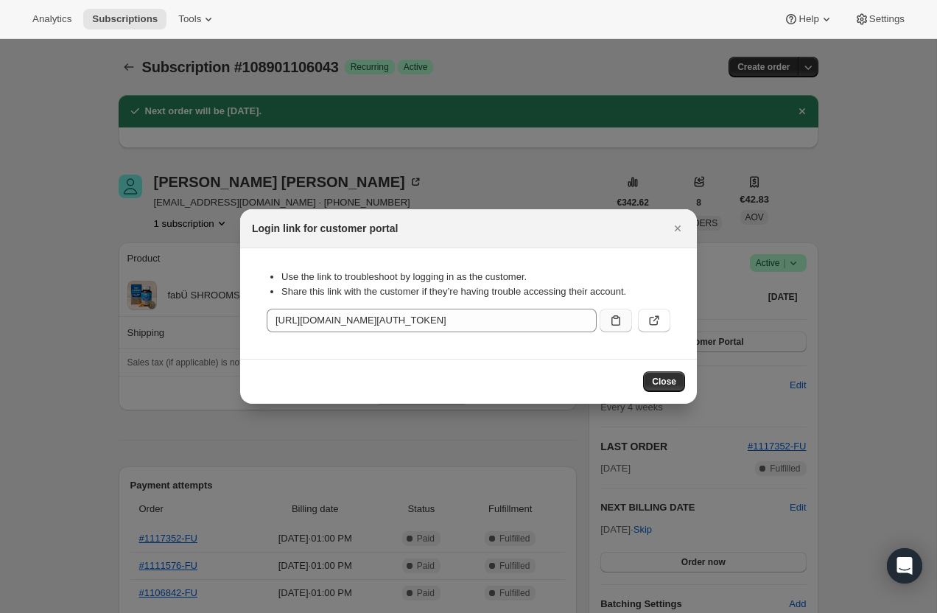 The width and height of the screenshot is (937, 613). I want to click on button: Subscriptions, so click(125, 19).